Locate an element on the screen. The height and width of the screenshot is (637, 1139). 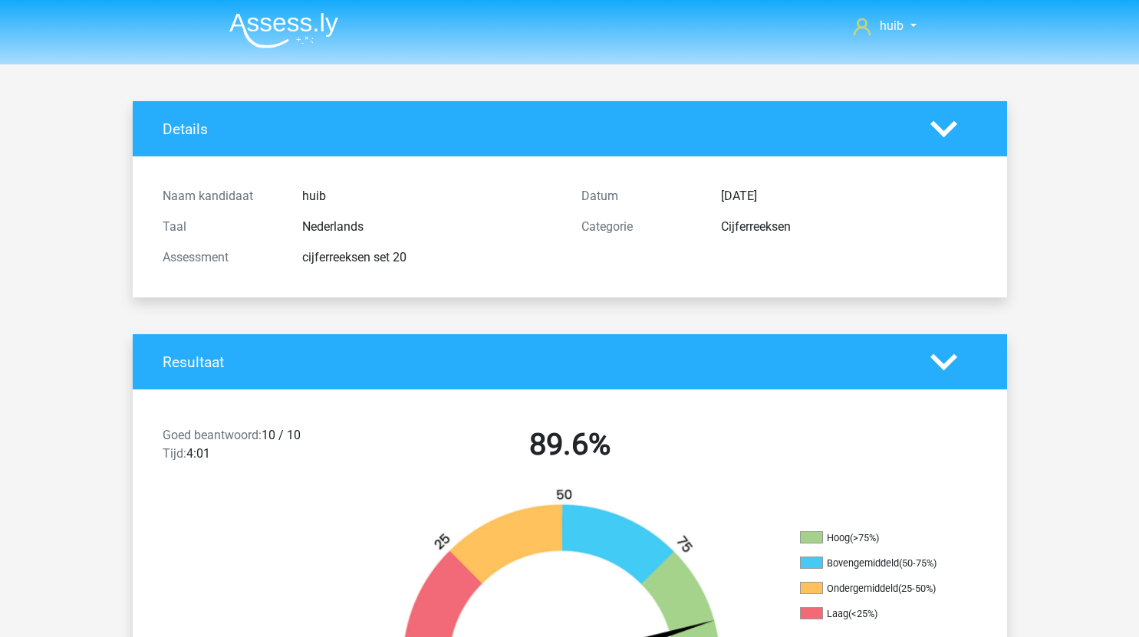
div: cijferreeksen set 20 is located at coordinates (430, 258).